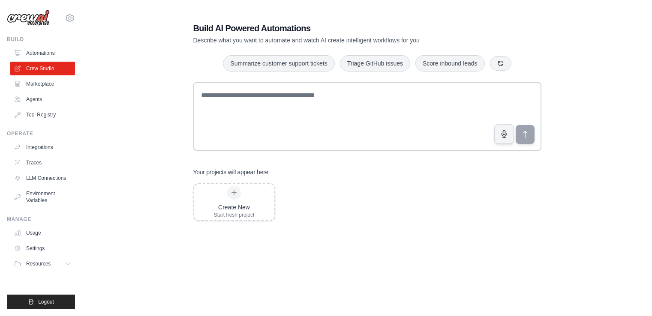 This screenshot has height=316, width=652. Describe the element at coordinates (41, 302) in the screenshot. I see `button: Logout` at that location.